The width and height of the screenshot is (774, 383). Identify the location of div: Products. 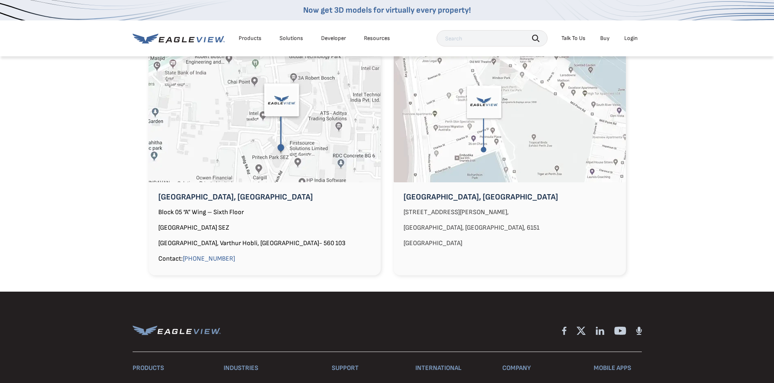
(250, 38).